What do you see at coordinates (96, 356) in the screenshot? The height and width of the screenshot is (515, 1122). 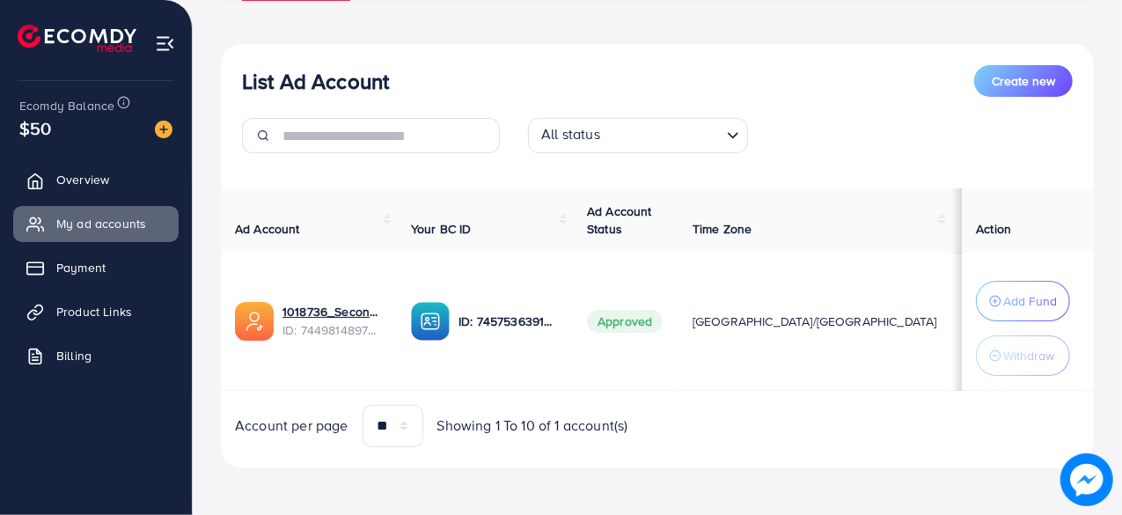 I see `a: Billing` at bounding box center [96, 356].